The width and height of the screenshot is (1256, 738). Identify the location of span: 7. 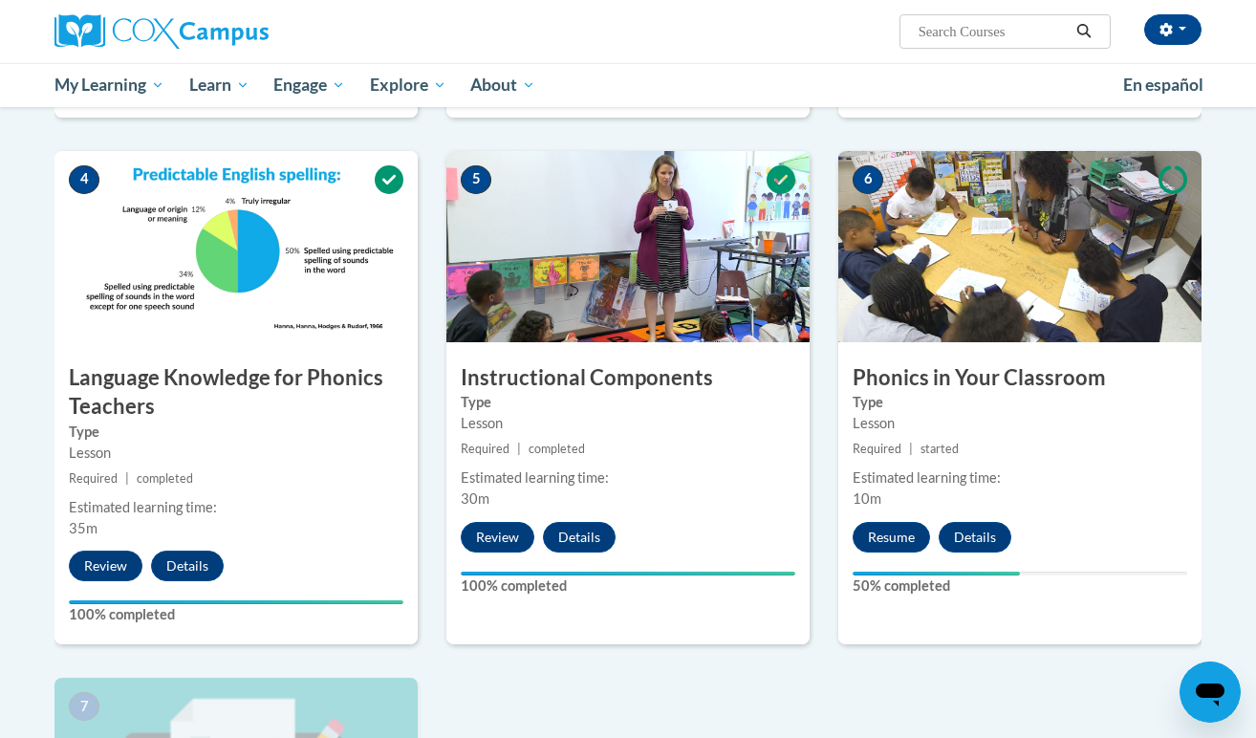
(84, 707).